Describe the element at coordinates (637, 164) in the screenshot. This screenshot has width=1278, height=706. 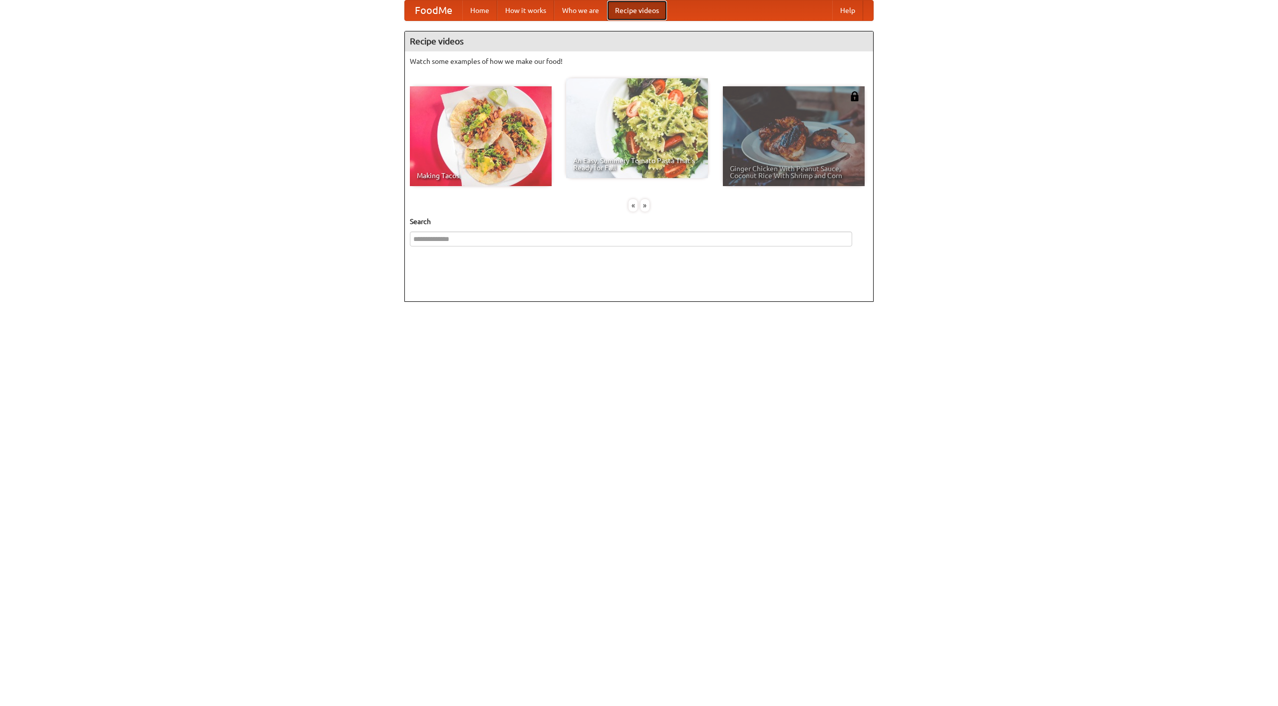
I see `span: An Easy, Summery Tomato Pasta That's Ready for Fall` at that location.